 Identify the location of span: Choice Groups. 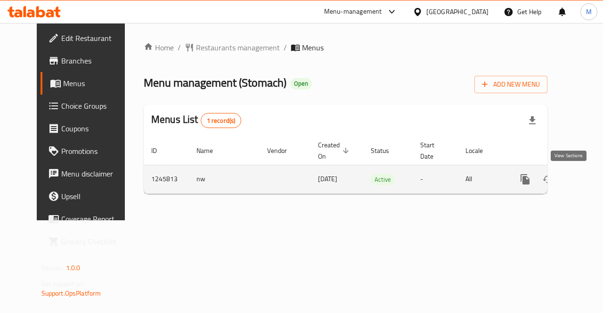
(96, 106).